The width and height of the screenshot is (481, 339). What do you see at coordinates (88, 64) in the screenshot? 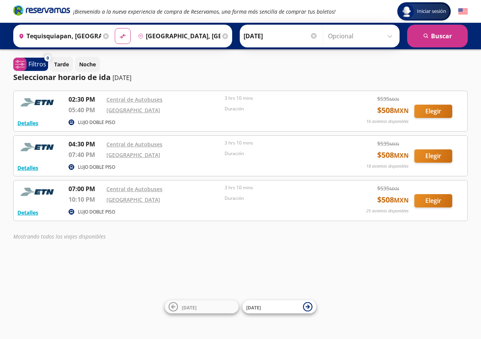
I see `button: Noche` at bounding box center [88, 64].